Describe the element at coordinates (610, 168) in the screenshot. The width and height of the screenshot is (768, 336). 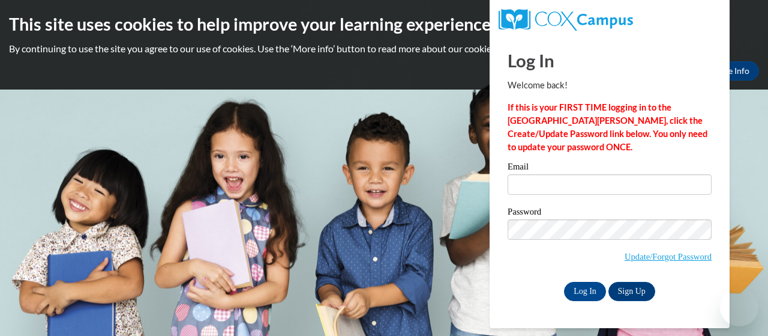
I see `label: Email` at that location.